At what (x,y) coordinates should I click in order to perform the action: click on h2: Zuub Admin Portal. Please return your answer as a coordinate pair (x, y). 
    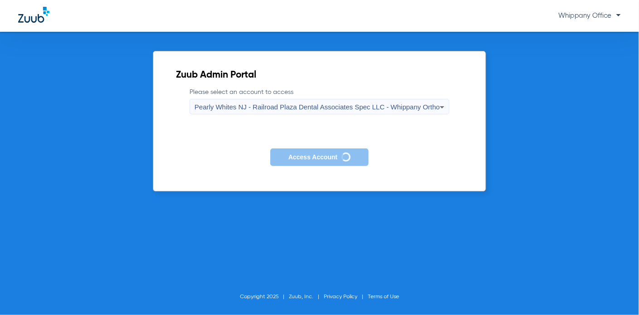
    Looking at the image, I should click on (319, 75).